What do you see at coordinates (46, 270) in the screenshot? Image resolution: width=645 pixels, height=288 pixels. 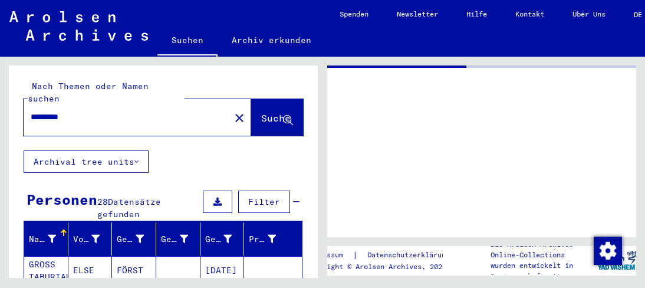 I see `mat-cell: GROSS TABURIAUX` at bounding box center [46, 270].